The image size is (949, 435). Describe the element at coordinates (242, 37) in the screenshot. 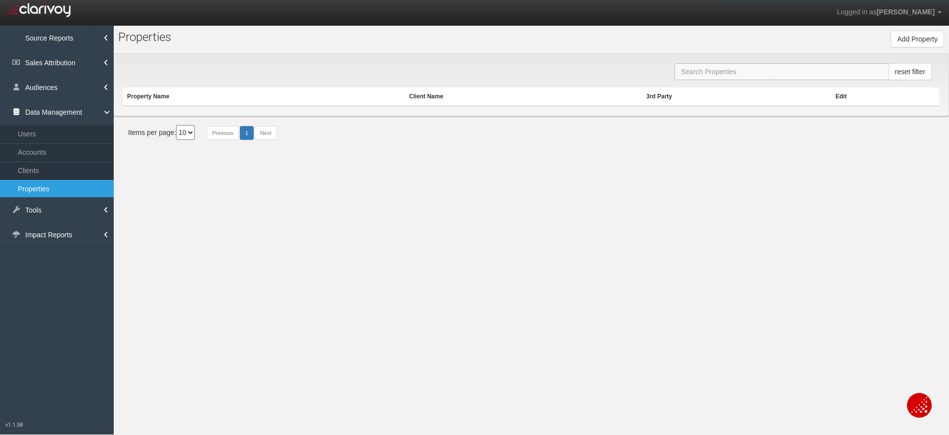

I see `h1: Pr perties` at that location.